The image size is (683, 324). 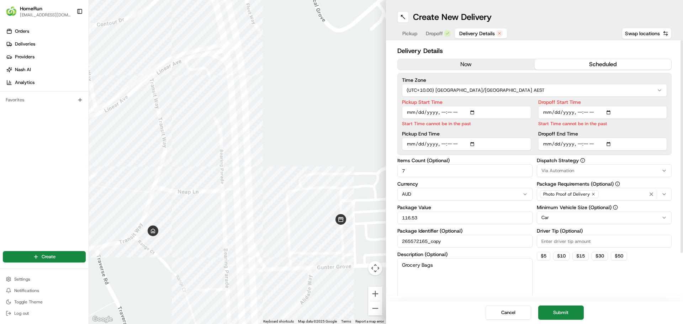 What do you see at coordinates (25, 83) in the screenshot?
I see `span: Analytics` at bounding box center [25, 83].